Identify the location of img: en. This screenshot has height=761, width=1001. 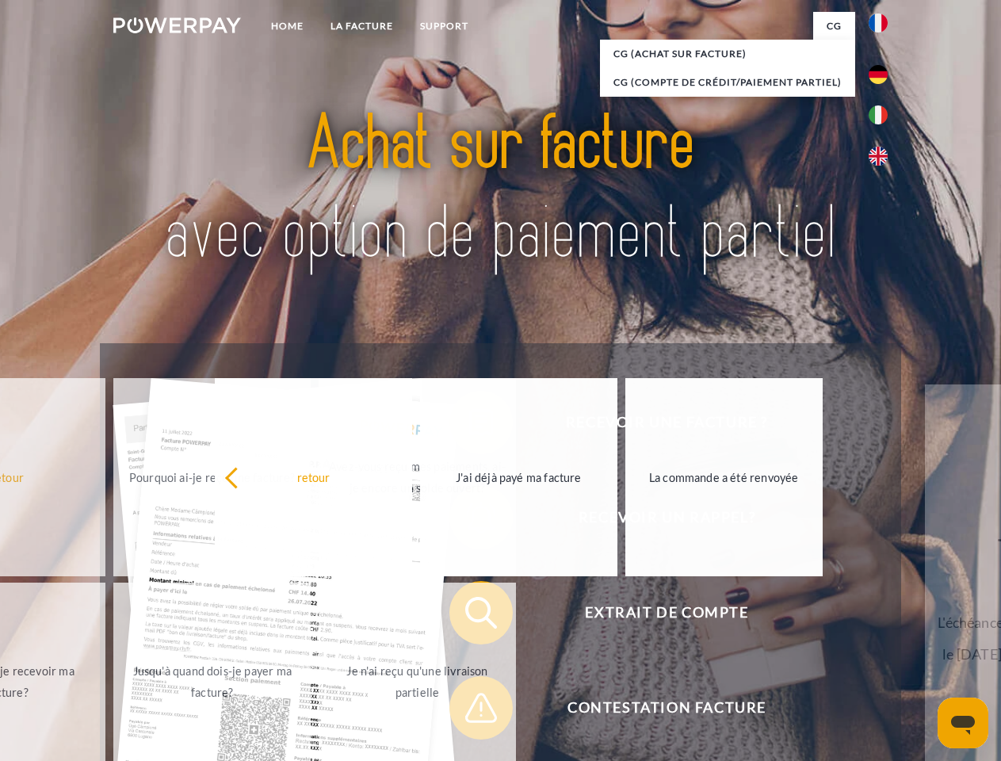
(878, 156).